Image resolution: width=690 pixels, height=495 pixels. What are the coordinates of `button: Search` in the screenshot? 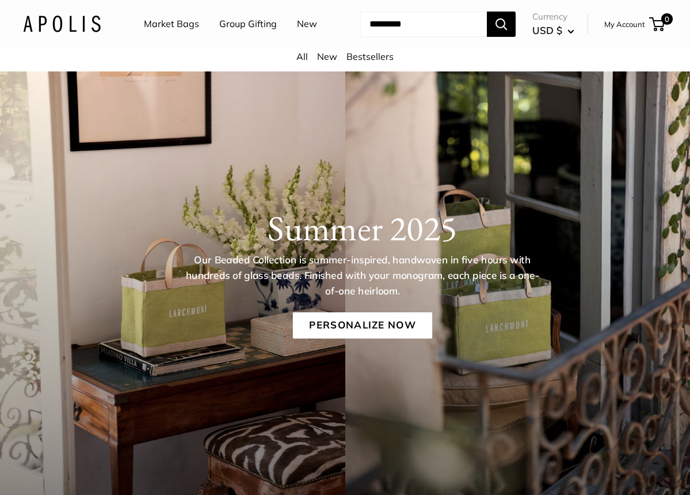 It's located at (501, 24).